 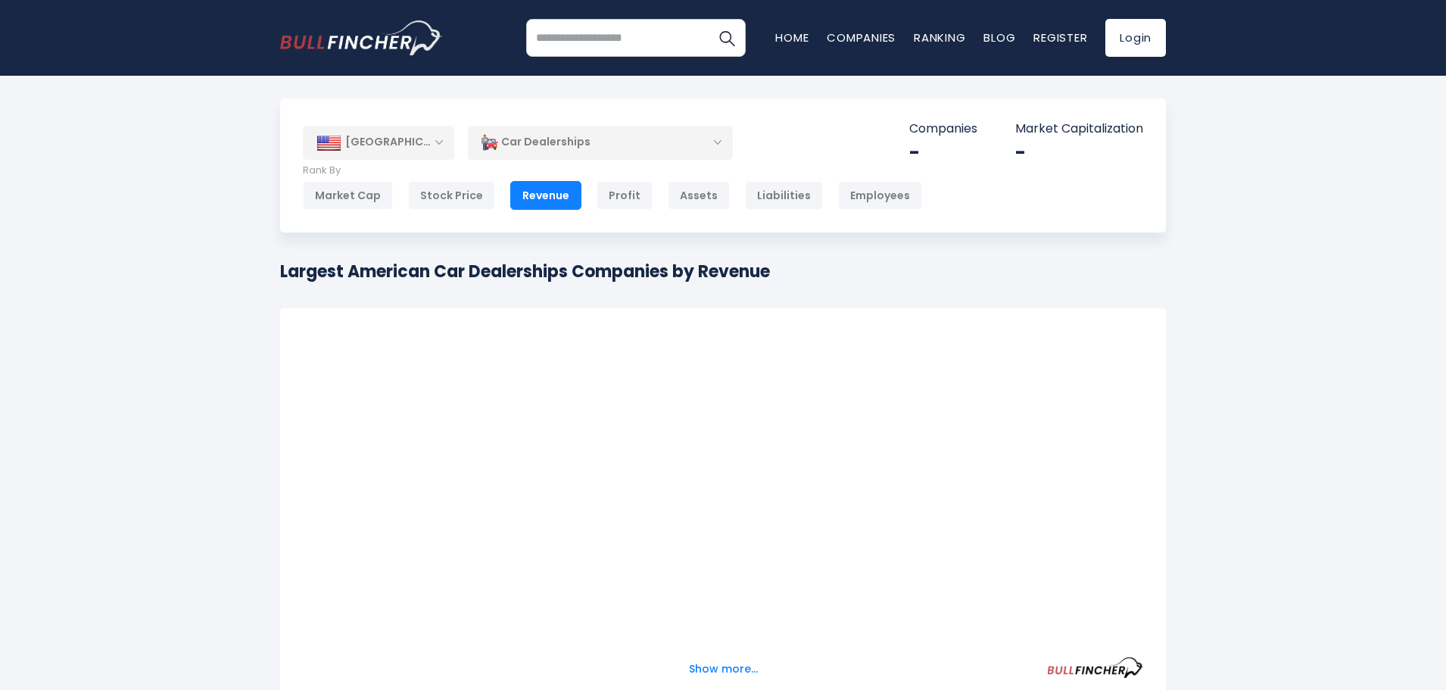 What do you see at coordinates (699, 195) in the screenshot?
I see `div: Assets` at bounding box center [699, 195].